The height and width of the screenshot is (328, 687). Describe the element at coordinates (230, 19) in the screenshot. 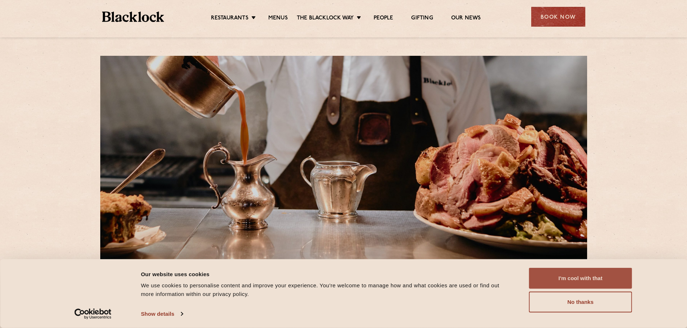

I see `a: Restaurants` at that location.